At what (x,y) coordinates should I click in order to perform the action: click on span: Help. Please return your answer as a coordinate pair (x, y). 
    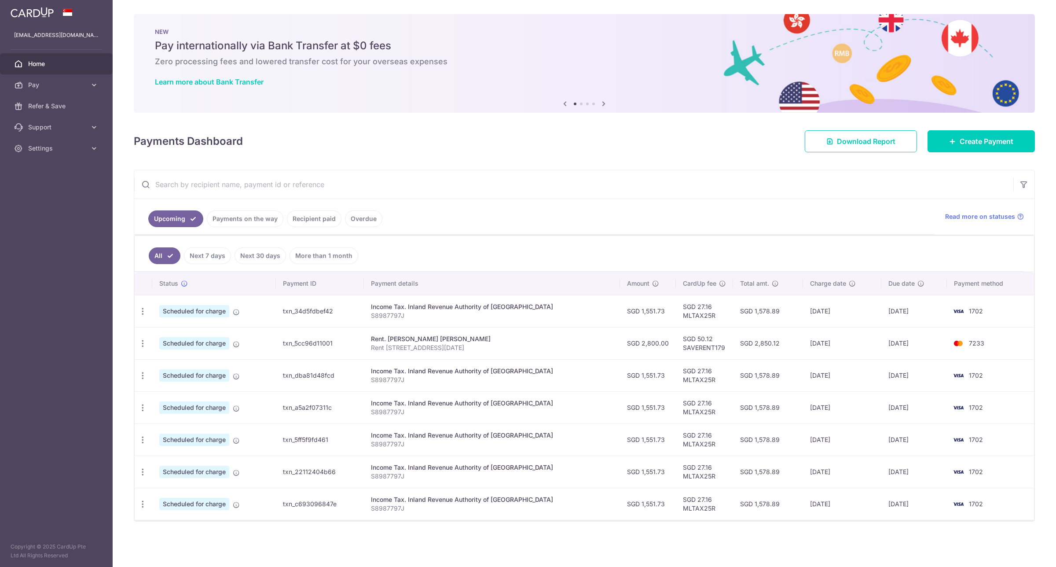
    Looking at the image, I should click on (87, 10).